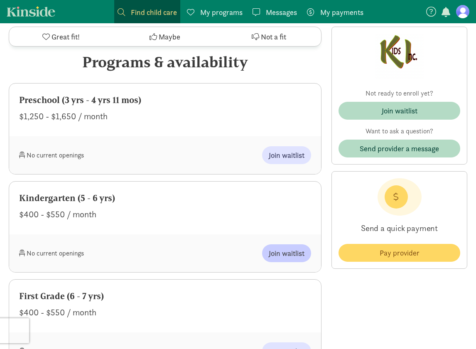 The image size is (476, 349). Describe the element at coordinates (165, 100) in the screenshot. I see `div: Preschool (3 yrs - 4 yrs 11 mos)` at that location.